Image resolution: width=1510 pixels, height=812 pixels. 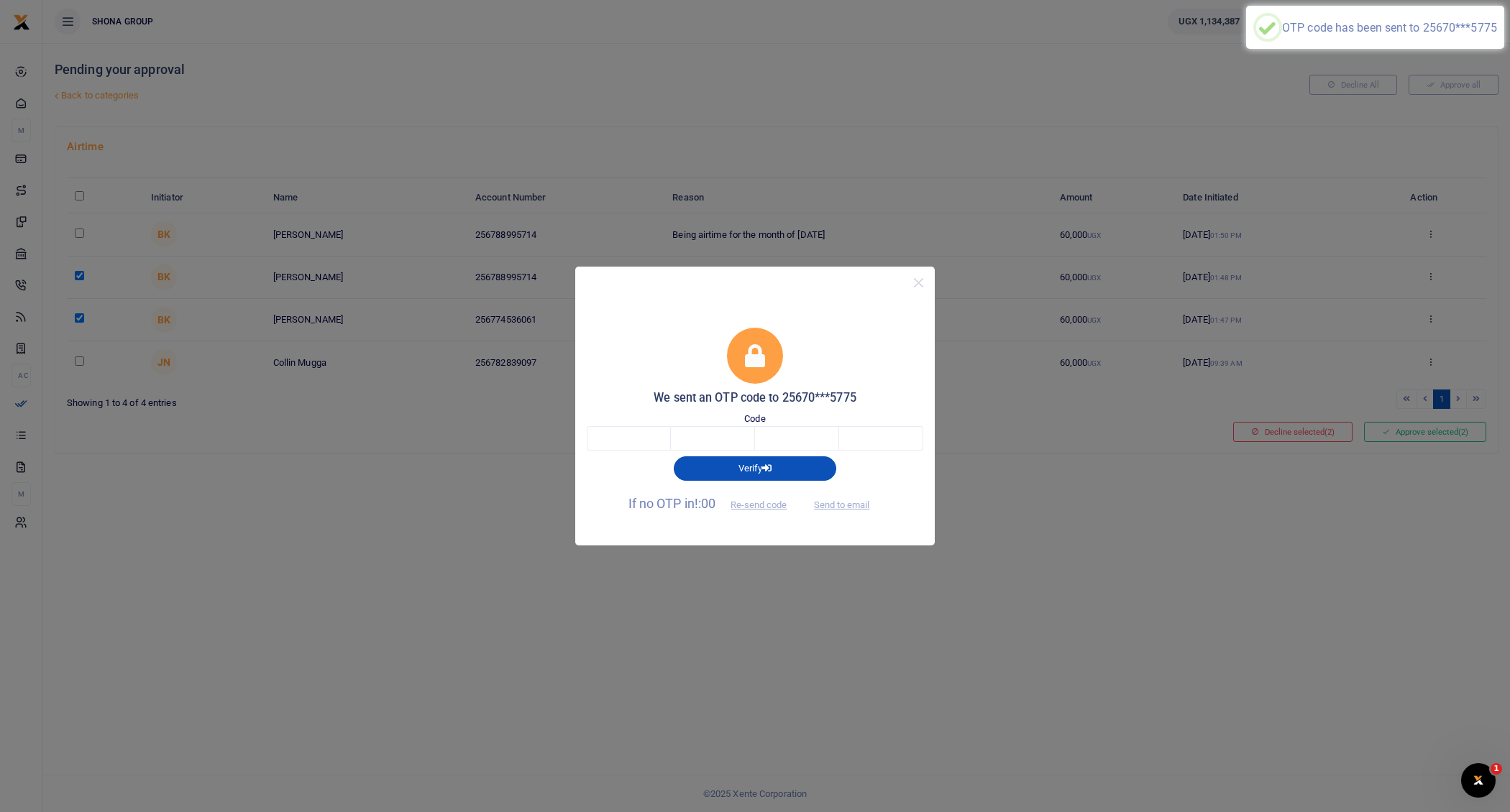 What do you see at coordinates (1496, 769) in the screenshot?
I see `span: 1` at bounding box center [1496, 769].